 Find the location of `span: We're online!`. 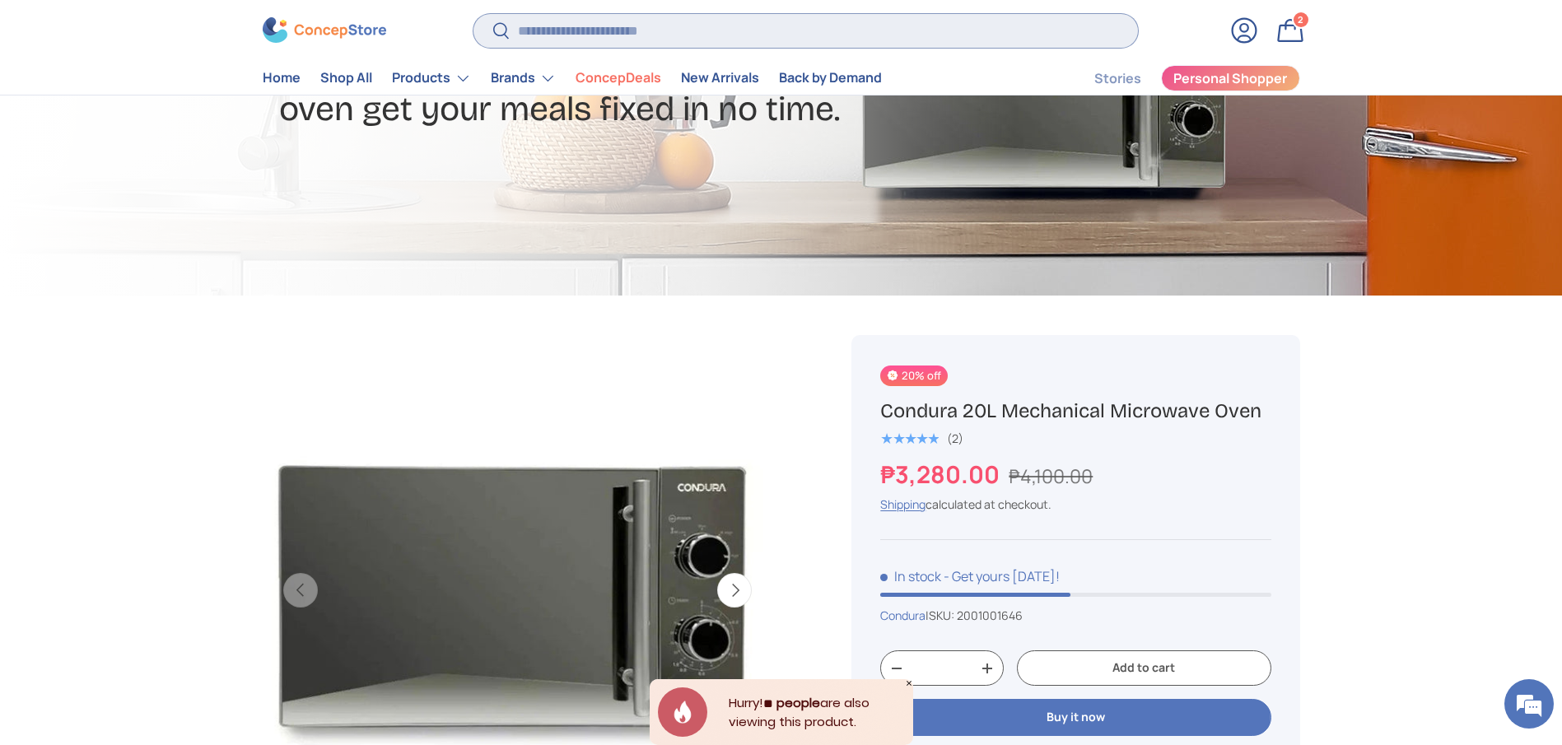

span: We're online! is located at coordinates (161, 291).